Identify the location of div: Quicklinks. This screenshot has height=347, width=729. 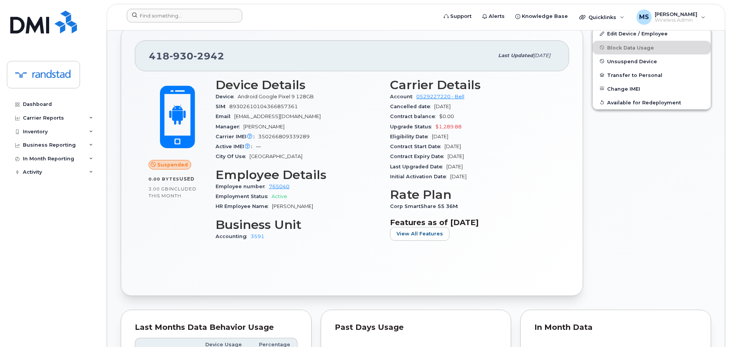
(602, 17).